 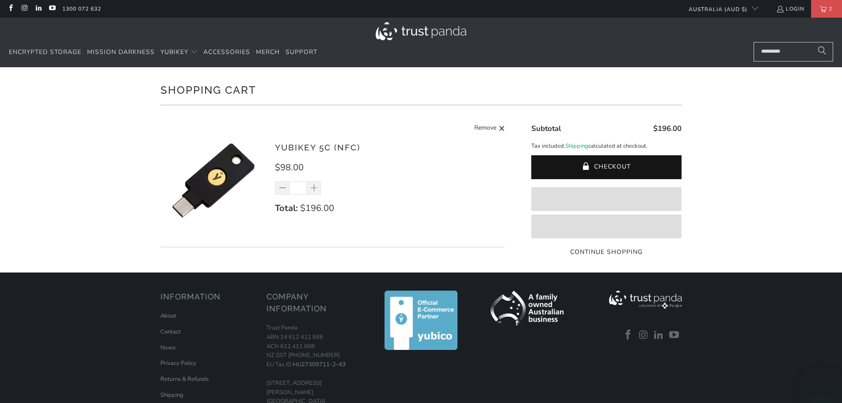 I want to click on nav: Translation missing: en.navigation.header.main_nav, so click(x=163, y=52).